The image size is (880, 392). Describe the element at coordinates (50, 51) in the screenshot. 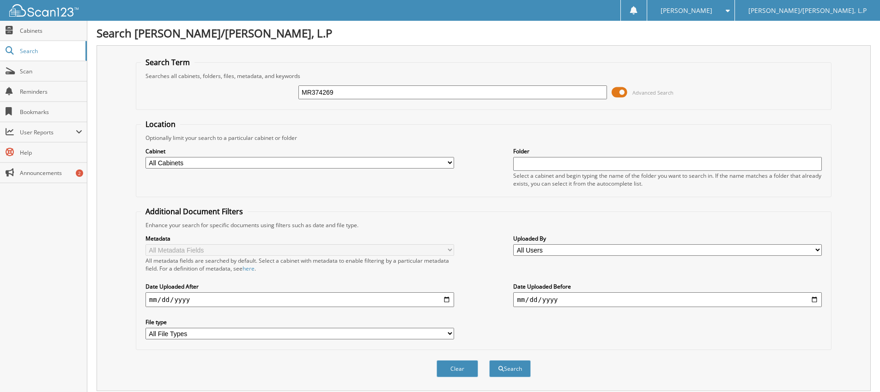

I see `span: Search` at that location.